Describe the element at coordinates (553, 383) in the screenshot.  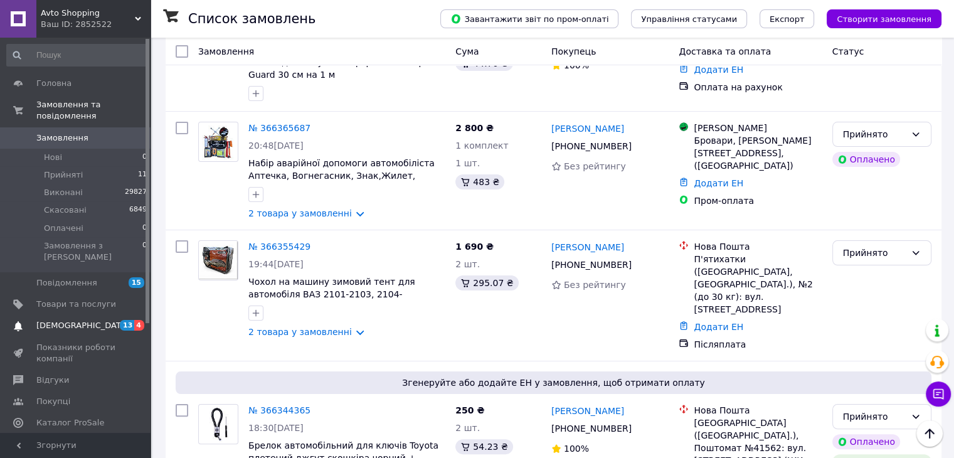
I see `span: Згенеруйте або додайте ЕН у замовлення, щоб отримати оплату` at that location.